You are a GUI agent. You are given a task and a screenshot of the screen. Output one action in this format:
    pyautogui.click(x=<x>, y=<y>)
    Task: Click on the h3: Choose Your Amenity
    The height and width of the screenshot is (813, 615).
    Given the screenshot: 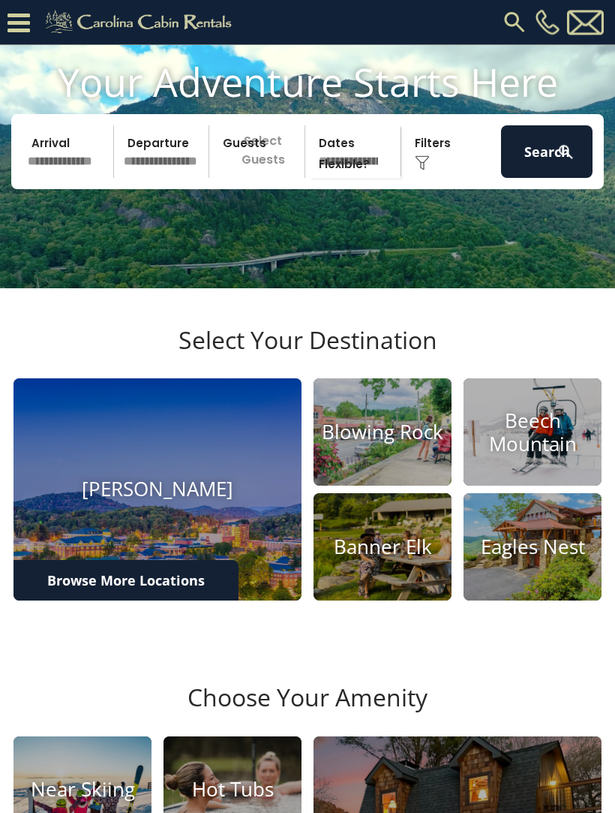 What is the action you would take?
    pyautogui.click(x=308, y=710)
    